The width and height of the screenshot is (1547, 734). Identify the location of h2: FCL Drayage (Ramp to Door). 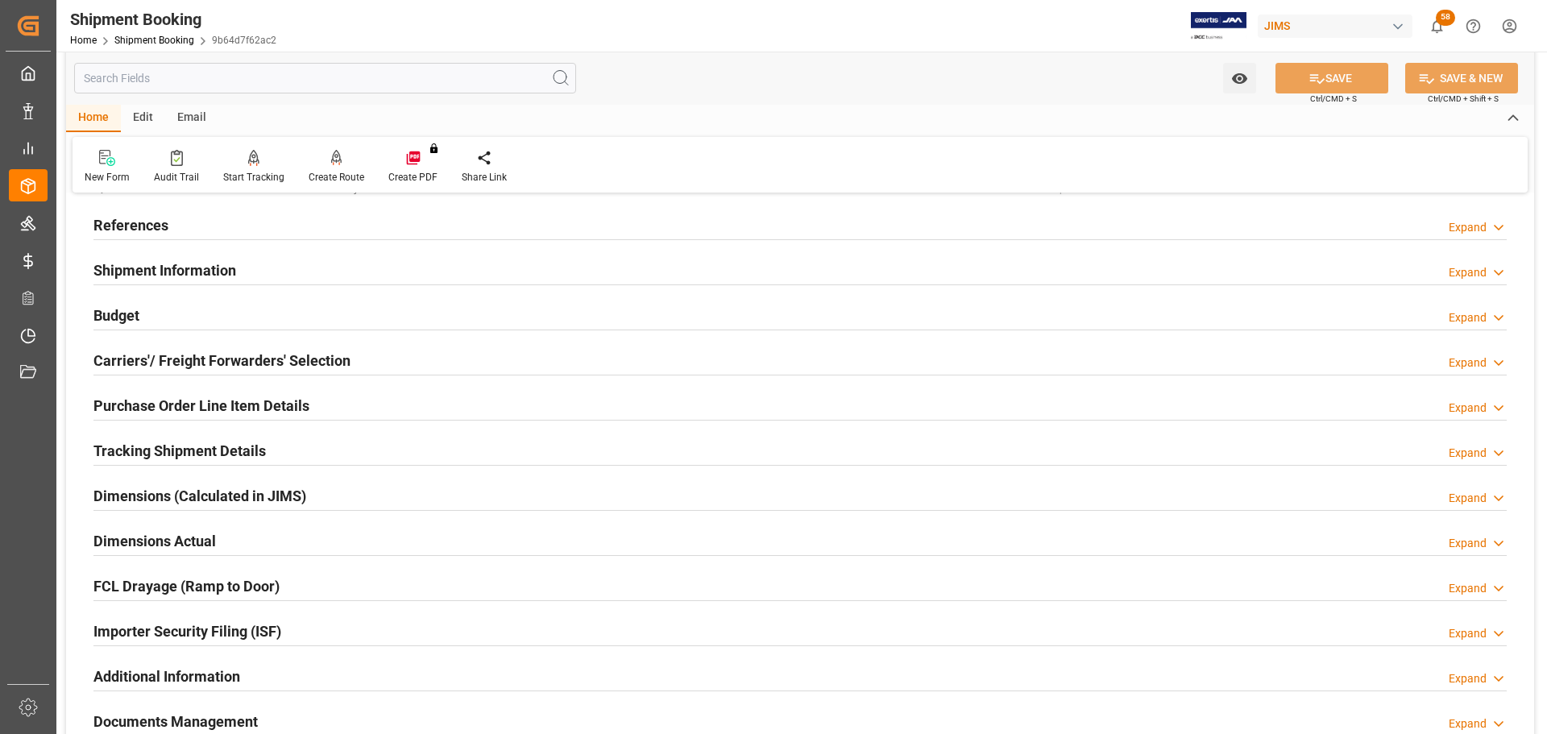
(186, 586).